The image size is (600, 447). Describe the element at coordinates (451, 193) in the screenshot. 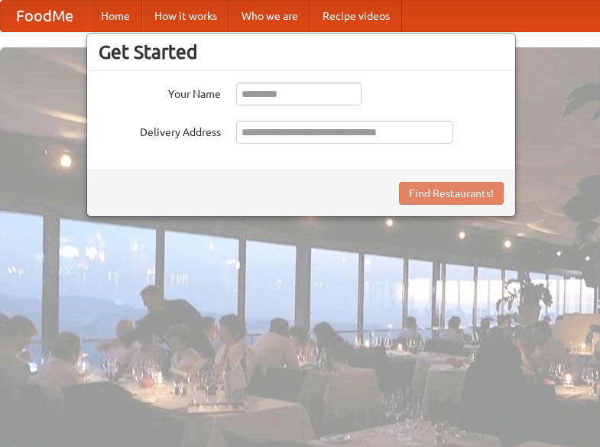

I see `button: Find Restaurants!` at that location.